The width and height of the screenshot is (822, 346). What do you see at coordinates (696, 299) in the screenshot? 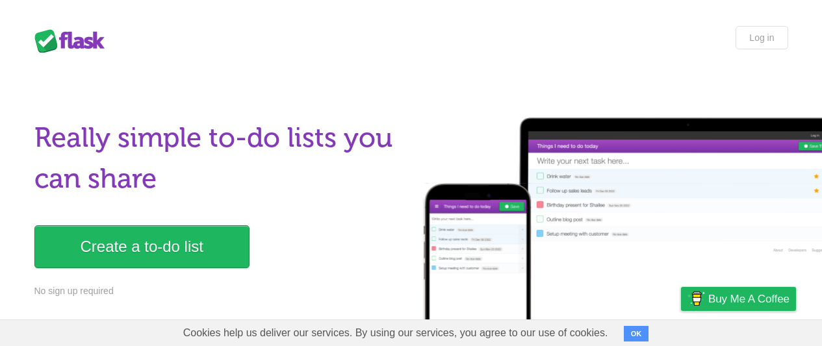
I see `img: Buy me a coffee` at bounding box center [696, 299].